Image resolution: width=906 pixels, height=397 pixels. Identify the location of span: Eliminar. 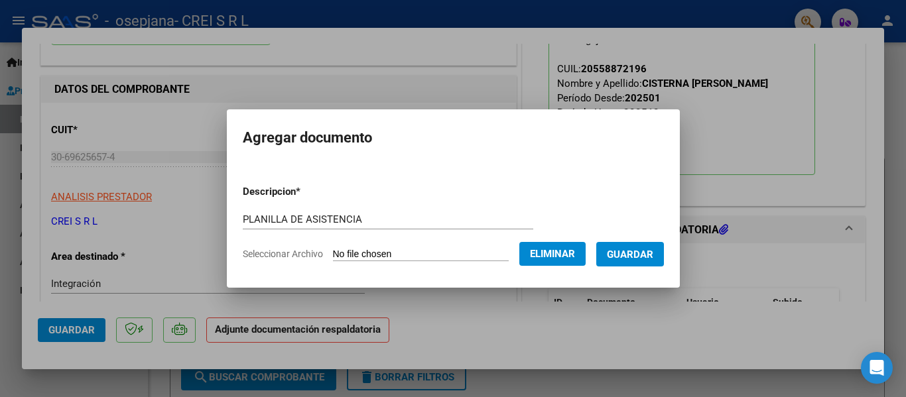
(552, 254).